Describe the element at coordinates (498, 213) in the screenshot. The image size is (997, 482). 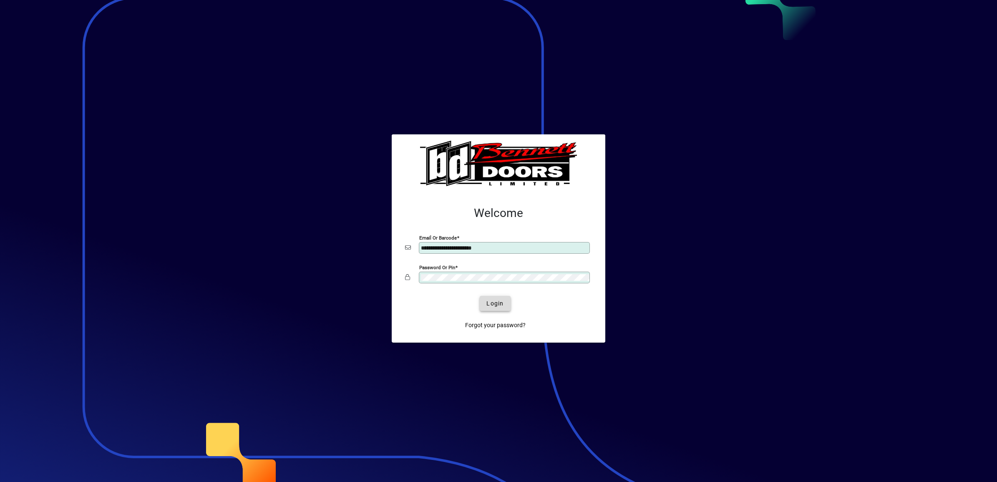
I see `h2: Welcome` at that location.